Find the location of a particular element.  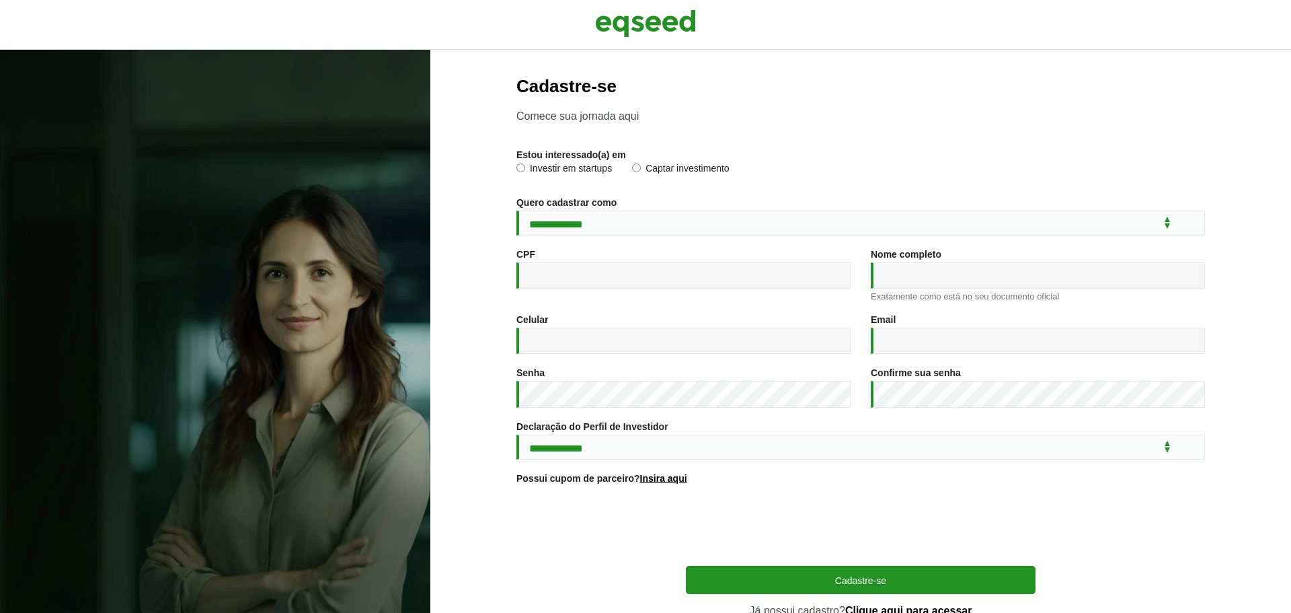

a: Insira aqui is located at coordinates (664, 478).